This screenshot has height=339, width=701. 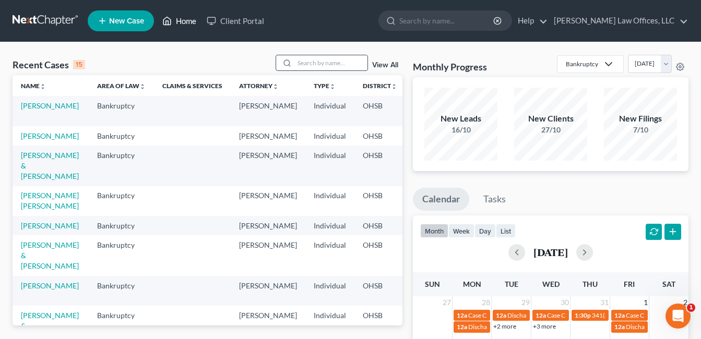 What do you see at coordinates (669, 284) in the screenshot?
I see `span: Sat` at bounding box center [669, 284].